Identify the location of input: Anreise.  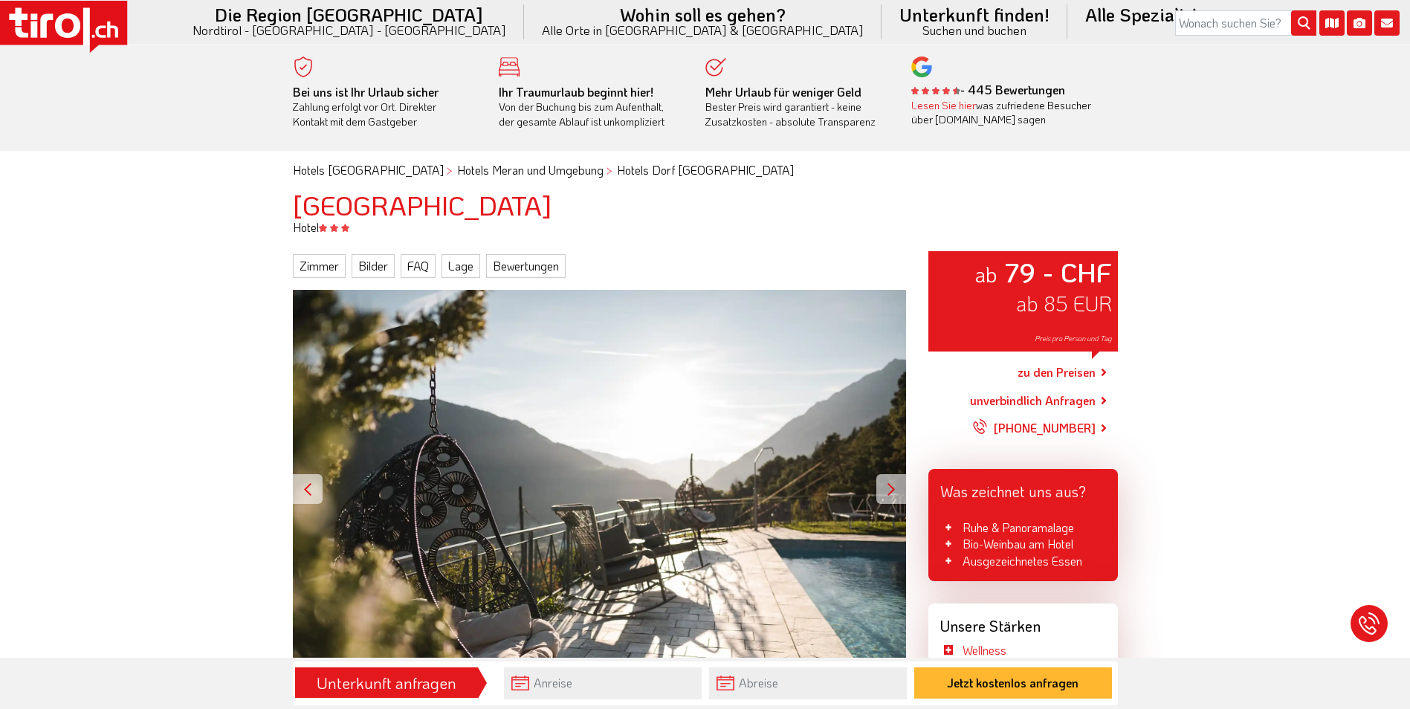
(603, 683).